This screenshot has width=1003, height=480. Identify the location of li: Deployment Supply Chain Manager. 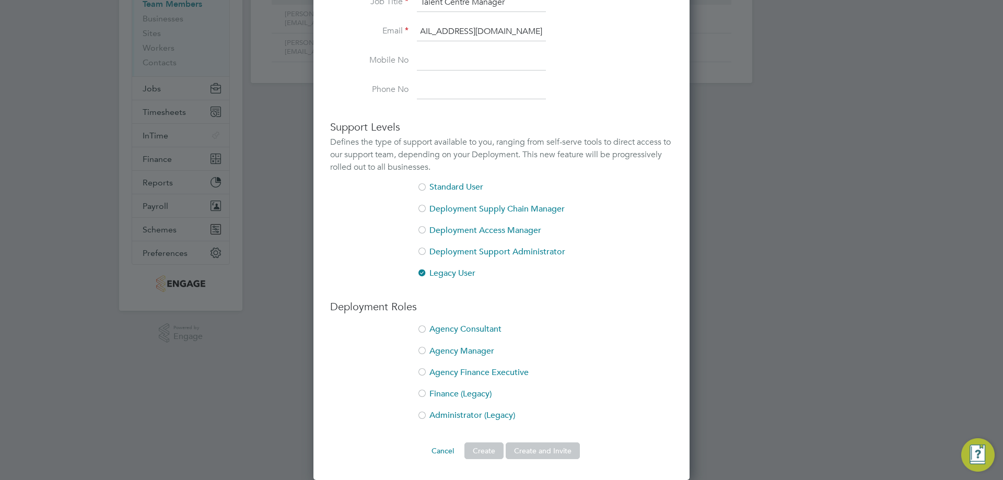
(501, 214).